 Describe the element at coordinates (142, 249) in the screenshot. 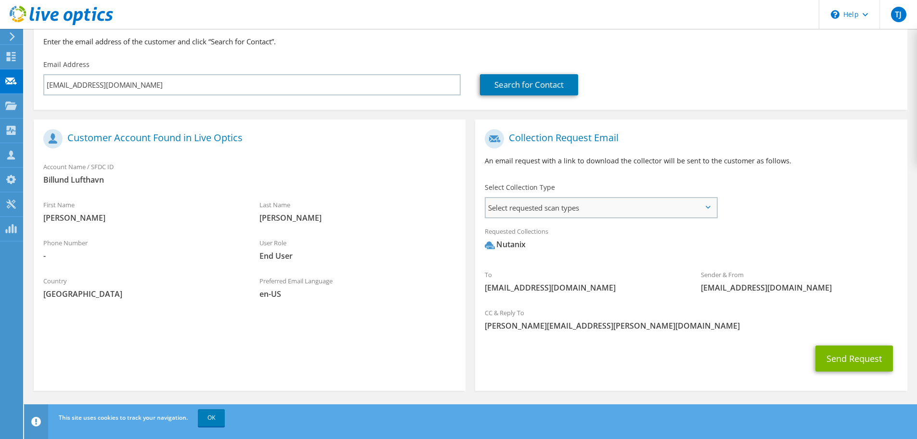

I see `div: Phone Number` at that location.